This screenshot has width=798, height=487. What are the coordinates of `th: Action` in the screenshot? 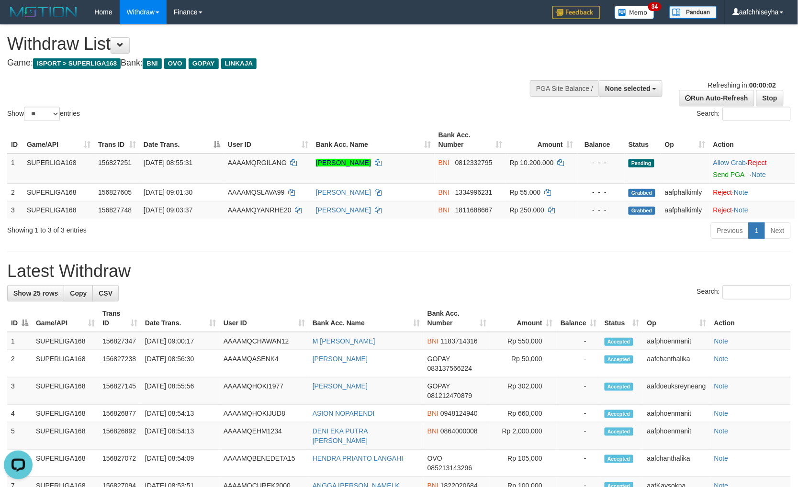 It's located at (751, 318).